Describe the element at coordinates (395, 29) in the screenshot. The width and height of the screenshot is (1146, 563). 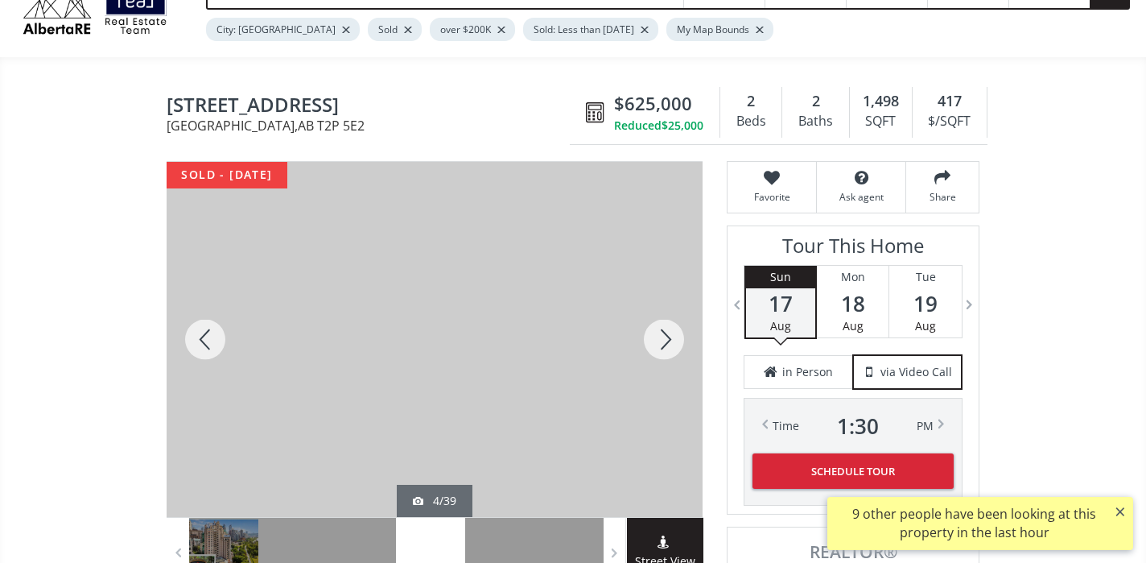
I see `div: Sold` at that location.